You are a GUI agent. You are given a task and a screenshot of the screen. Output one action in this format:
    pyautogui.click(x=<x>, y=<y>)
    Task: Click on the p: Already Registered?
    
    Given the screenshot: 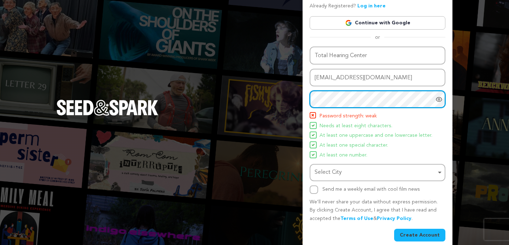 What is the action you would take?
    pyautogui.click(x=347, y=6)
    